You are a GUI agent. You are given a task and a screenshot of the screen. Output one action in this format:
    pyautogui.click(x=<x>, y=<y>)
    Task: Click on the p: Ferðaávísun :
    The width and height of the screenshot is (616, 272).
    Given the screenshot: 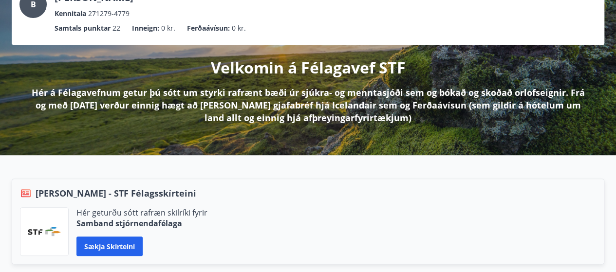 What is the action you would take?
    pyautogui.click(x=208, y=28)
    